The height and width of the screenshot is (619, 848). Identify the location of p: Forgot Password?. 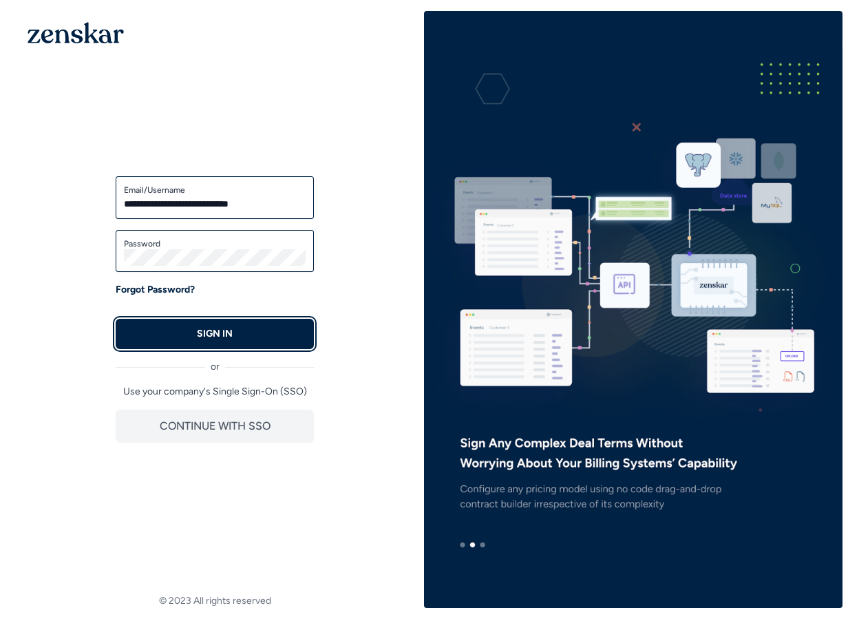
(155, 290).